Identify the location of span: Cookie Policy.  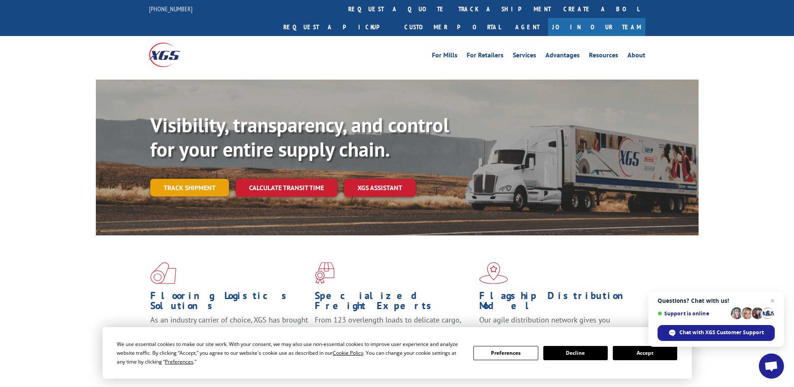
(348, 352).